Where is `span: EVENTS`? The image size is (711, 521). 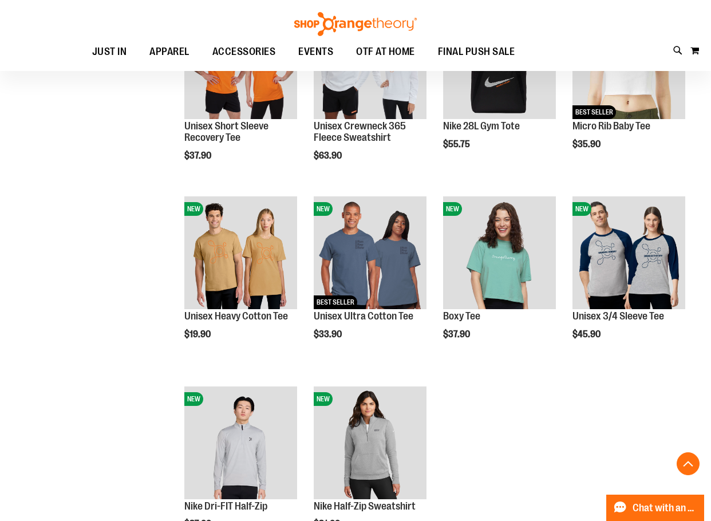
span: EVENTS is located at coordinates (316, 52).